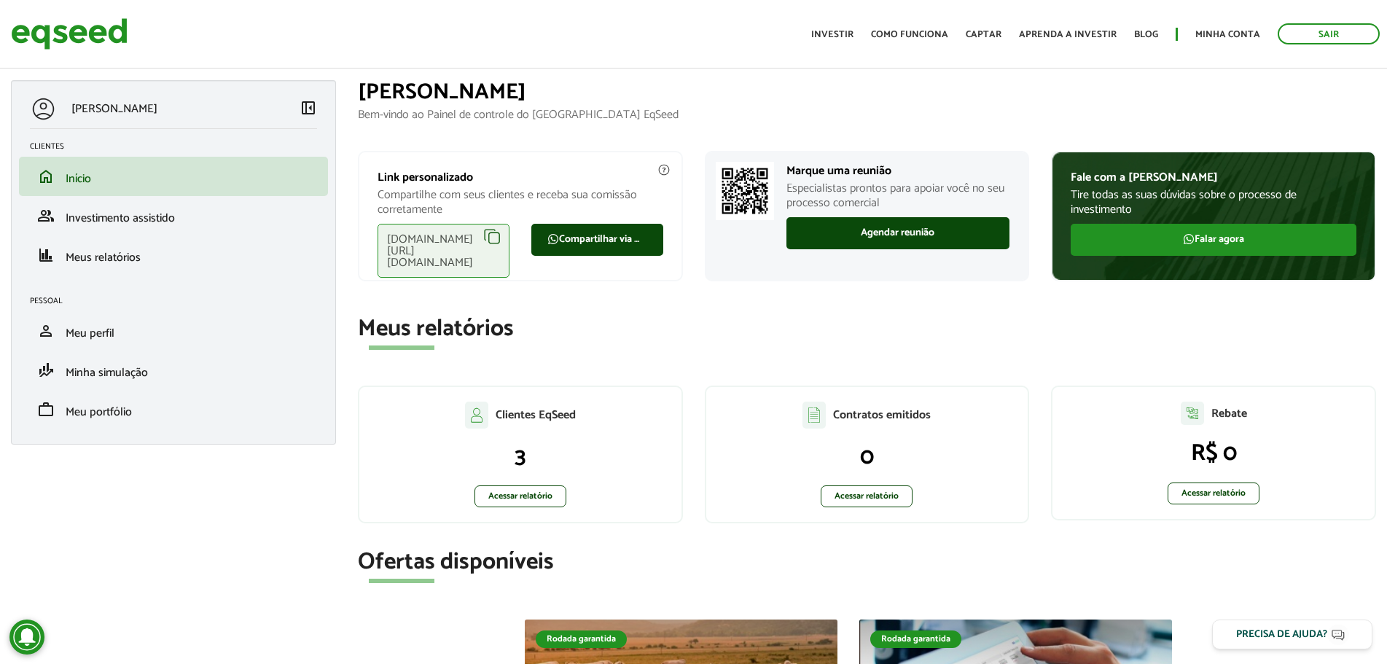  Describe the element at coordinates (174, 370) in the screenshot. I see `li: Minha simulação` at that location.